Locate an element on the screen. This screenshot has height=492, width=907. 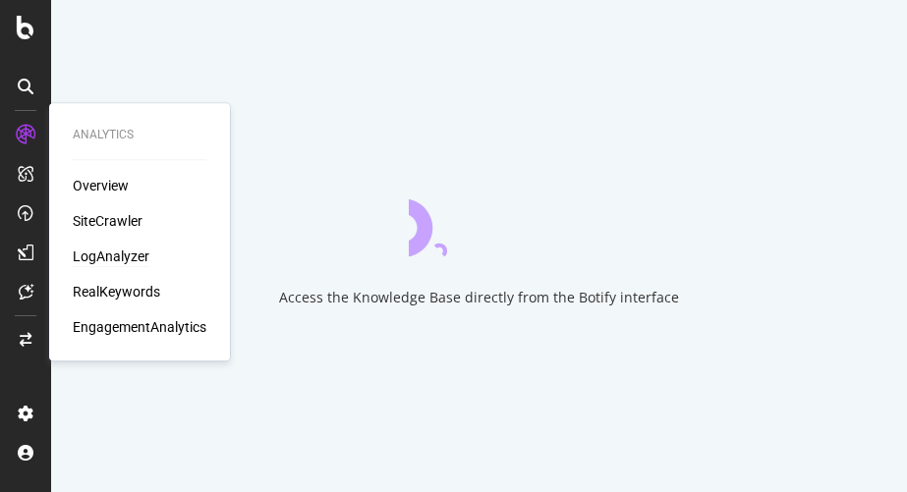
div: SiteCrawler is located at coordinates (107, 221).